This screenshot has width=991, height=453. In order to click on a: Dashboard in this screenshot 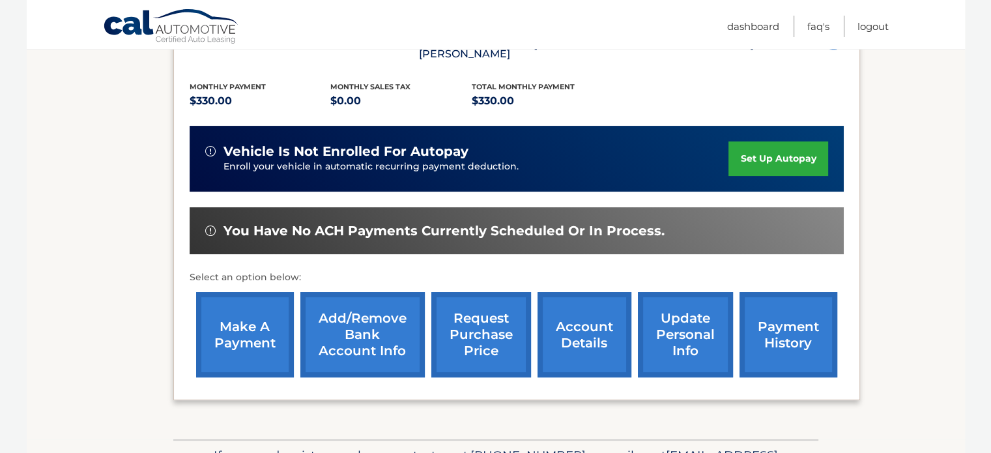, I will do `click(753, 26)`.